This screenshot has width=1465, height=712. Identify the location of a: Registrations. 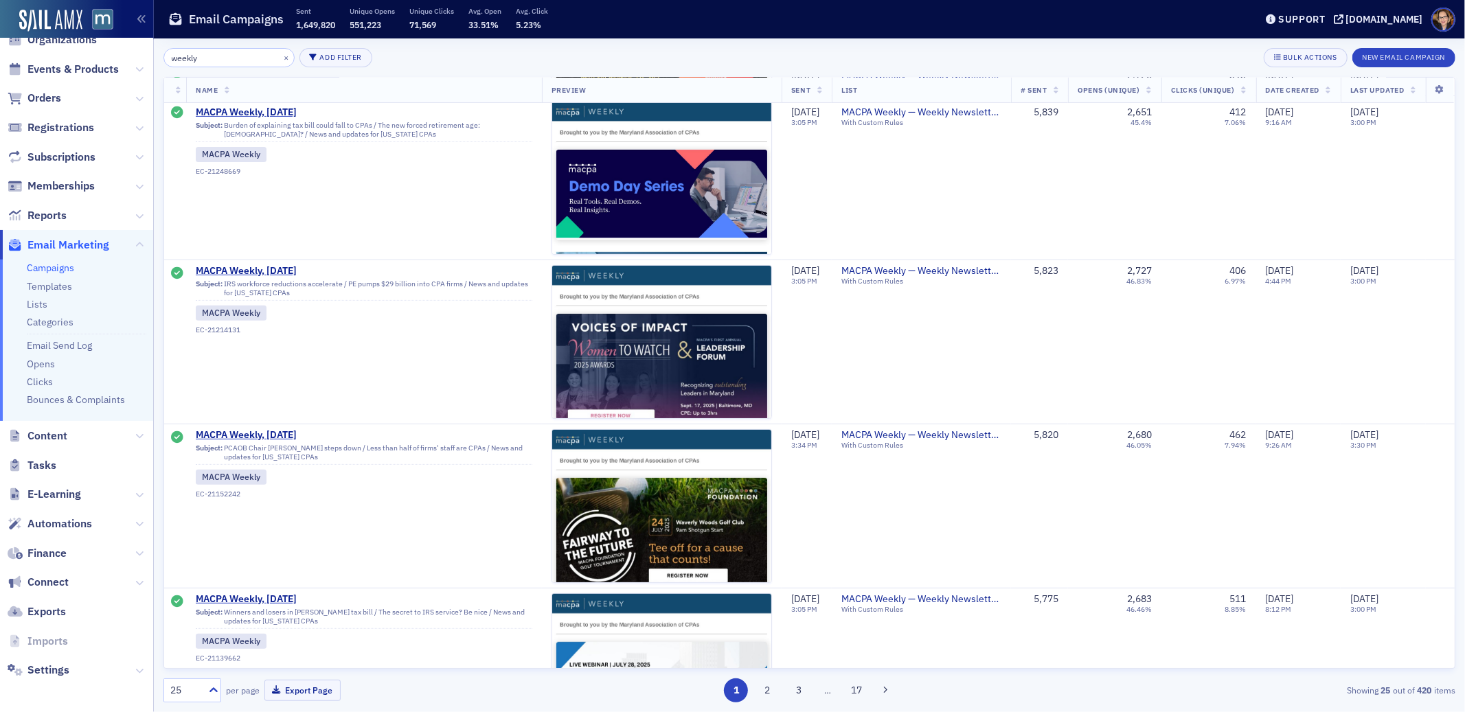
(51, 128).